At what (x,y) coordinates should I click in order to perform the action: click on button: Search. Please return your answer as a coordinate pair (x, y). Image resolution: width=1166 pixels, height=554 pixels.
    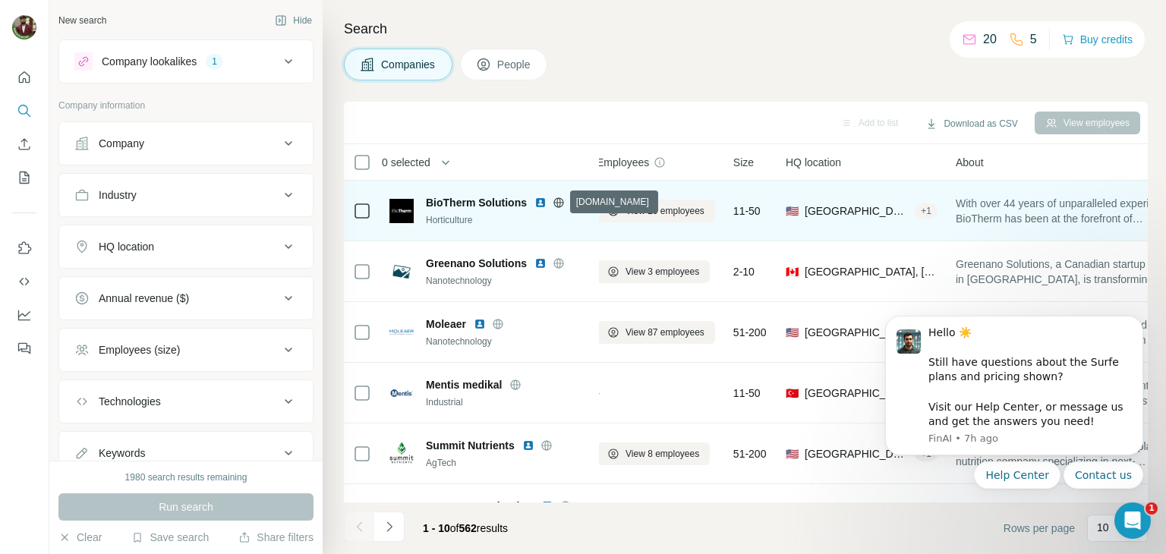
    Looking at the image, I should click on (24, 111).